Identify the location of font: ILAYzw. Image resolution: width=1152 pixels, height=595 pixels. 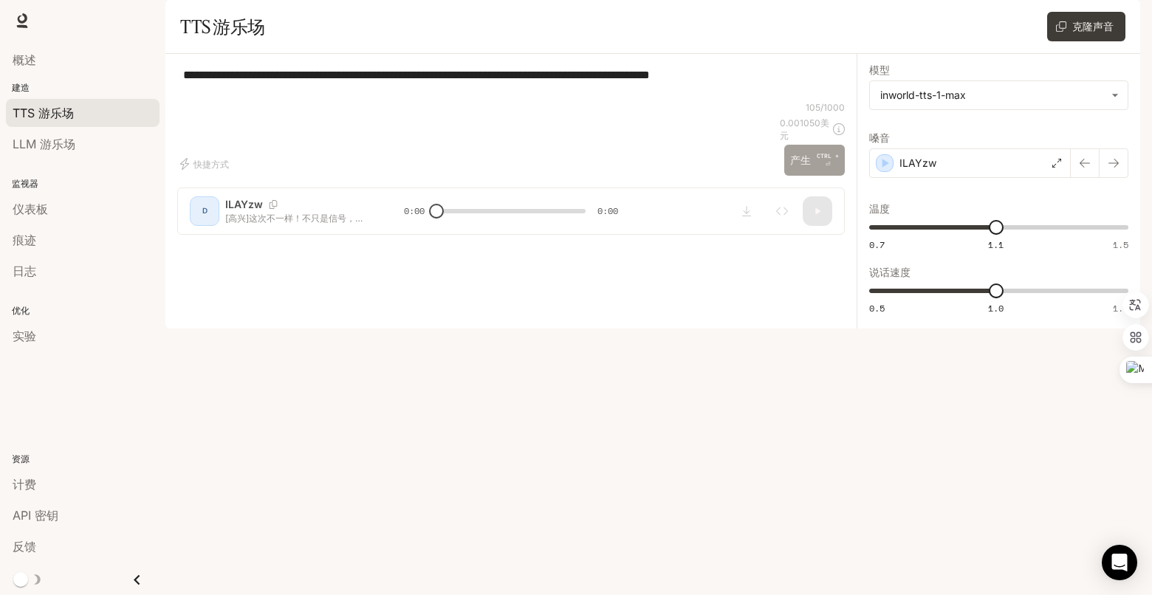
(918, 162).